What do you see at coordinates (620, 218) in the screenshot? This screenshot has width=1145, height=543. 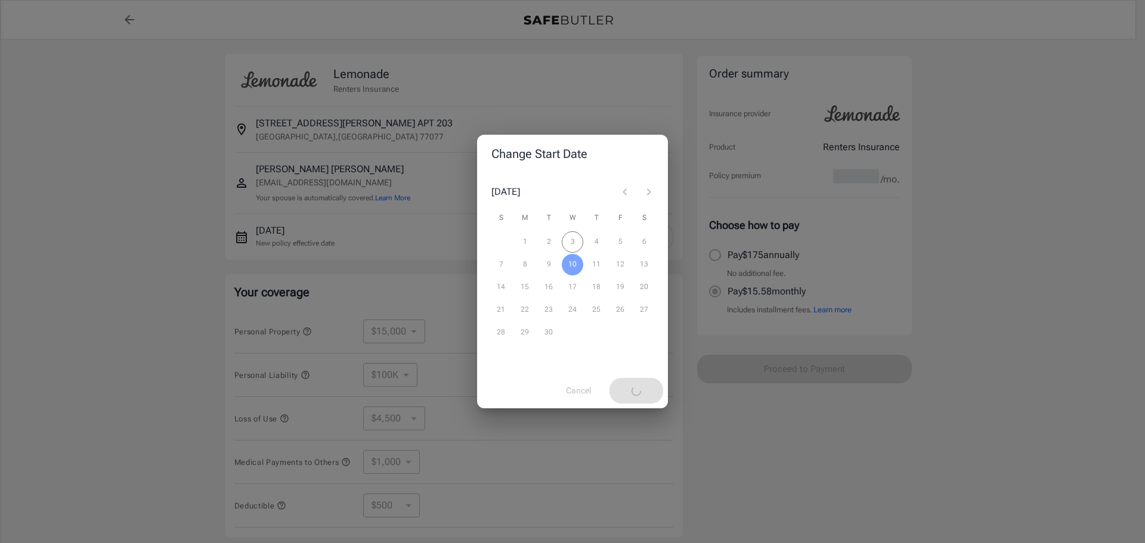 I see `span: Friday` at bounding box center [620, 218].